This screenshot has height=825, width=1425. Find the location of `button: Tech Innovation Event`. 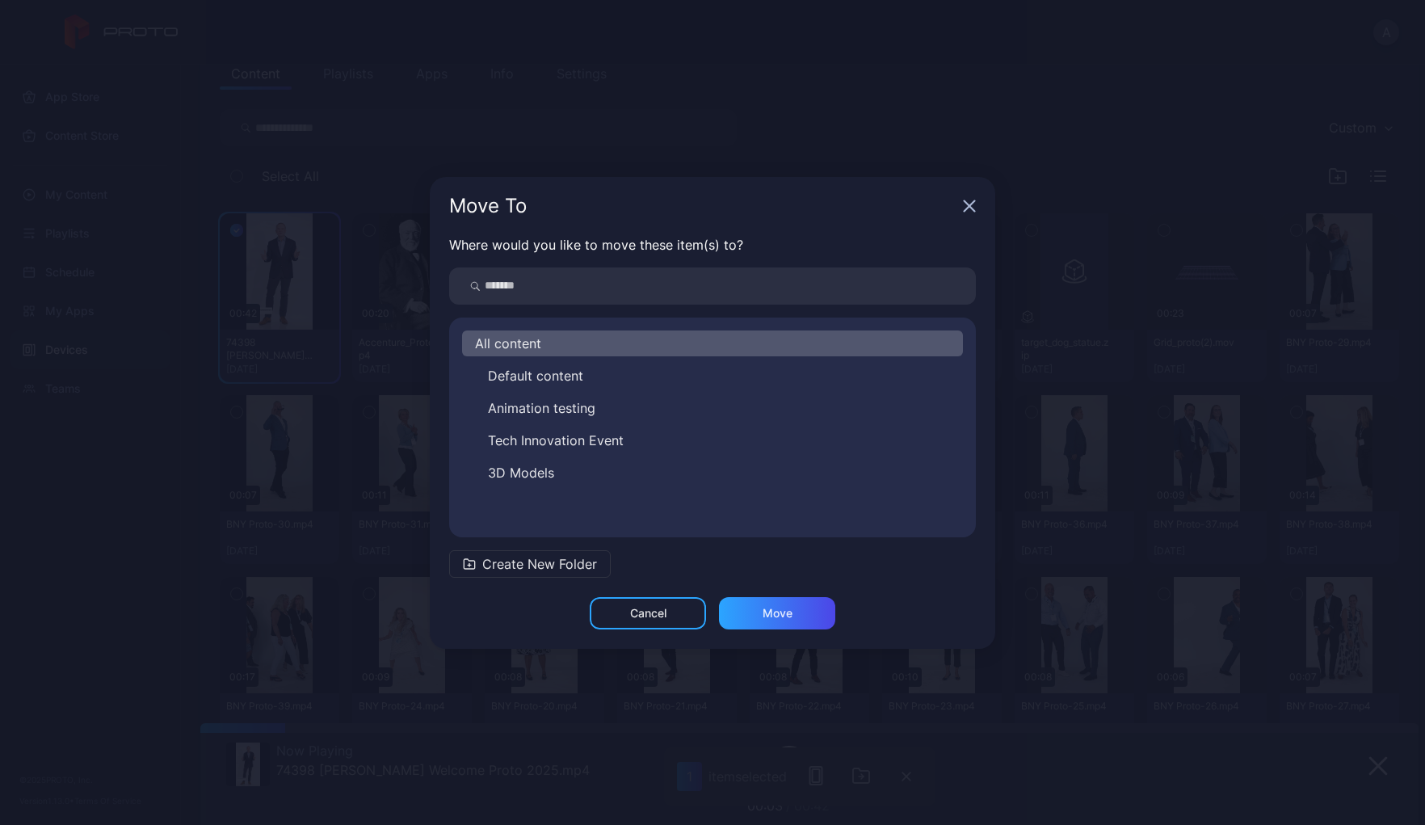

button: Tech Innovation Event is located at coordinates (713, 440).